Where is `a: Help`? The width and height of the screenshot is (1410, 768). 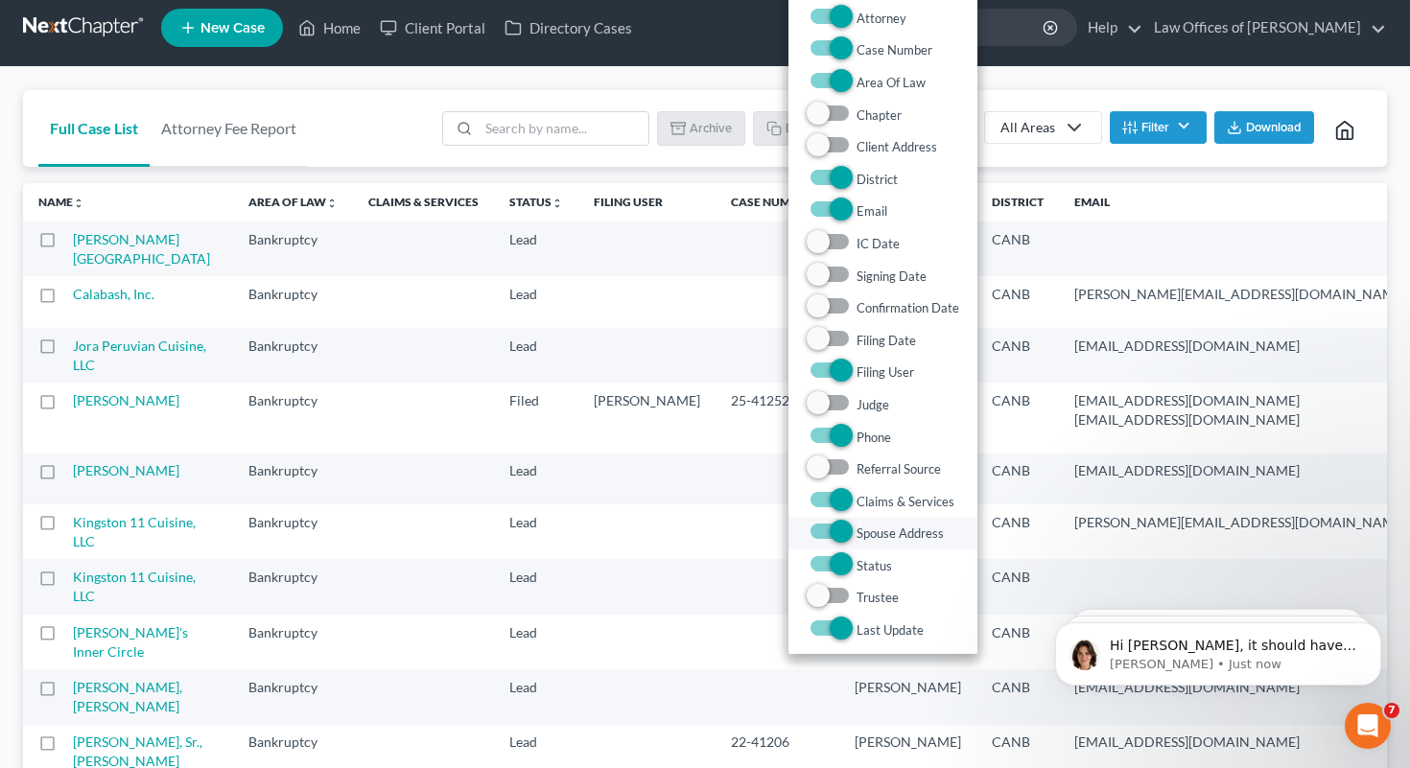
a: Help is located at coordinates (1110, 28).